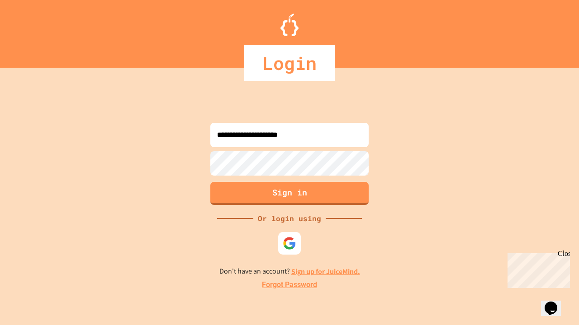  Describe the element at coordinates (289, 219) in the screenshot. I see `div: Or login using` at that location.